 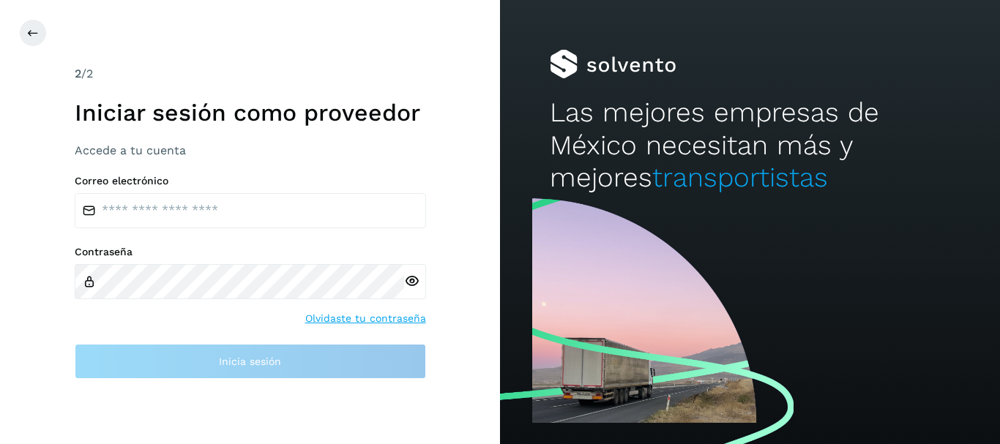 What do you see at coordinates (740, 177) in the screenshot?
I see `span: transportistas` at bounding box center [740, 177].